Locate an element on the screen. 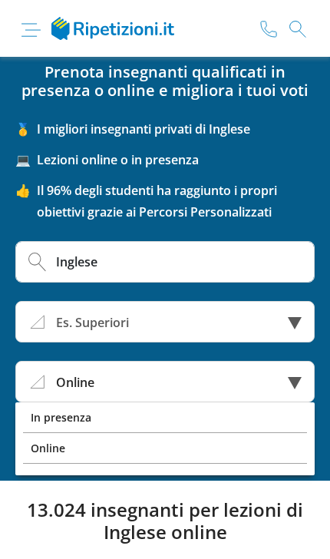 This screenshot has width=330, height=559. a: logo Skuola.net | Ripetizioni.it is located at coordinates (113, 27).